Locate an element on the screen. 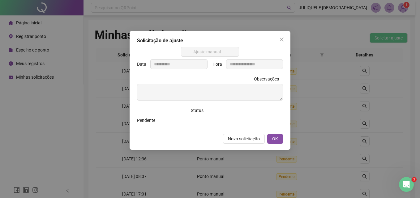 The height and width of the screenshot is (198, 420). span: OK is located at coordinates (275, 139).